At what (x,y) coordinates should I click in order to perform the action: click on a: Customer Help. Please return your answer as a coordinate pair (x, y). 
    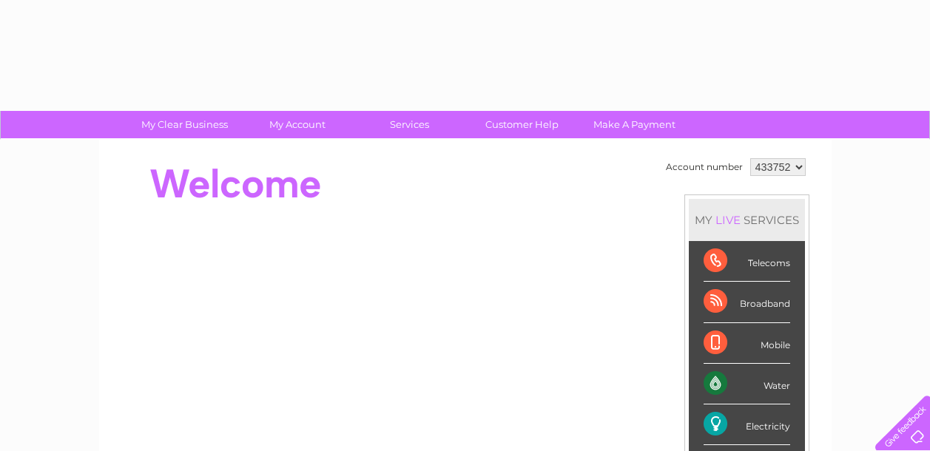
    Looking at the image, I should click on (522, 124).